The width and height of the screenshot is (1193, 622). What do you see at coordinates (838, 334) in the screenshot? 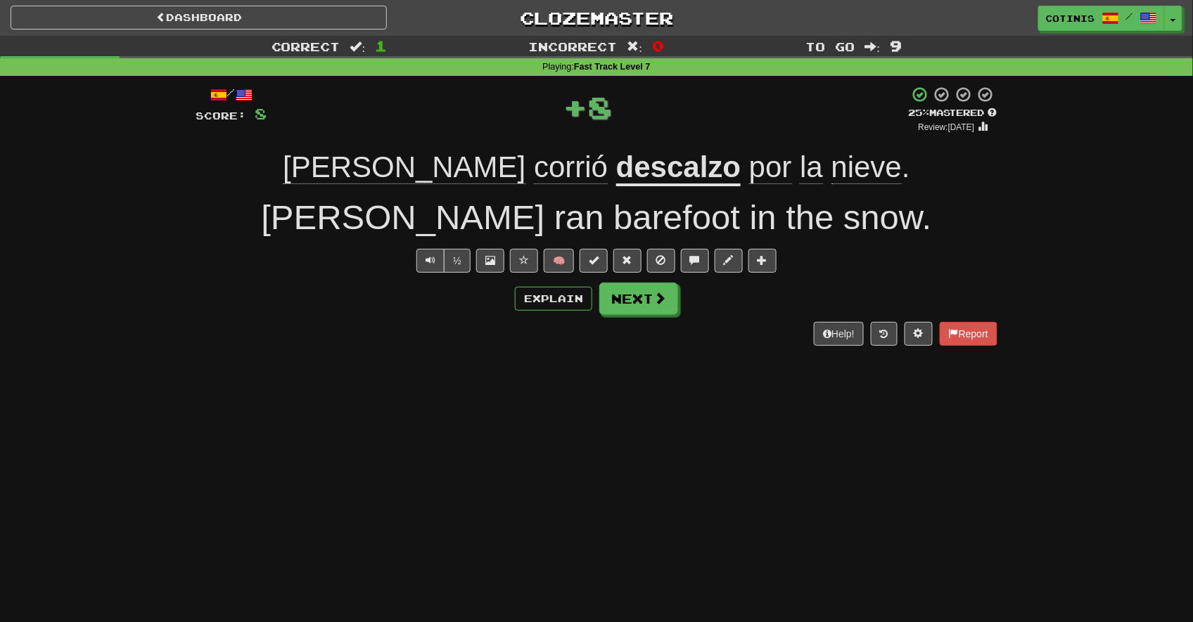
I see `button: Help!` at bounding box center [838, 334].